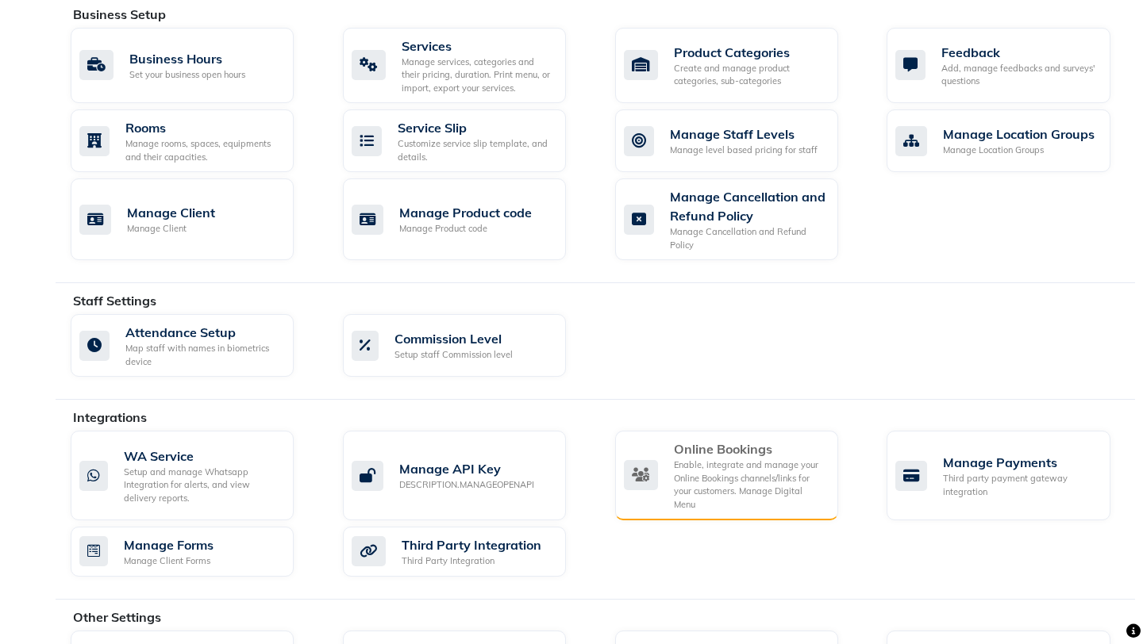 The image size is (1143, 644). What do you see at coordinates (1020, 463) in the screenshot?
I see `div: Manage Payments` at bounding box center [1020, 463].